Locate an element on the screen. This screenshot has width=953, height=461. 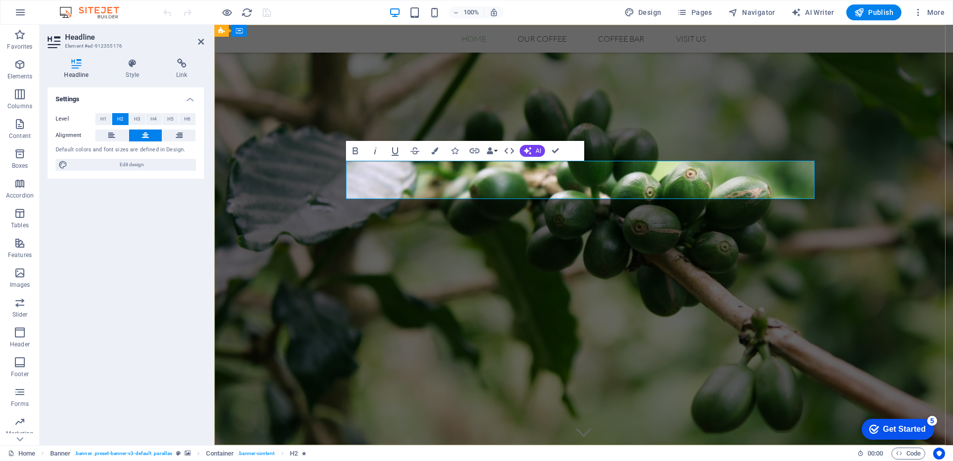
button: Italic (Ctrl+I) is located at coordinates (375, 151).